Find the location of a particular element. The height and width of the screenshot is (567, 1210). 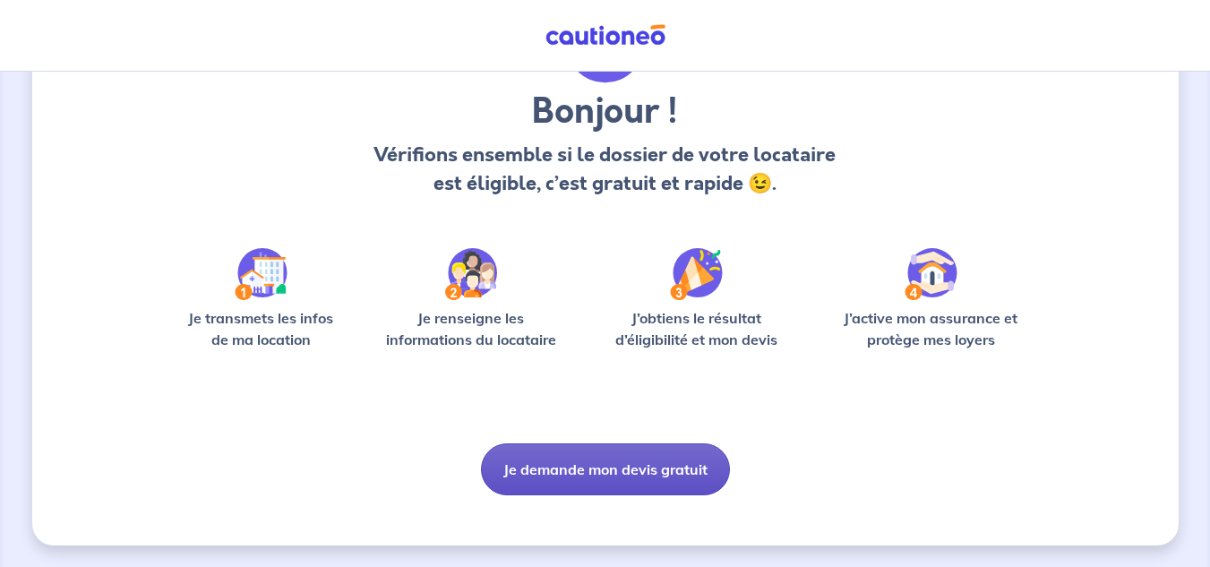

img: /static/90a569abe86eec82015bcaae536bd8e6/Step-1.svg is located at coordinates (261, 274).